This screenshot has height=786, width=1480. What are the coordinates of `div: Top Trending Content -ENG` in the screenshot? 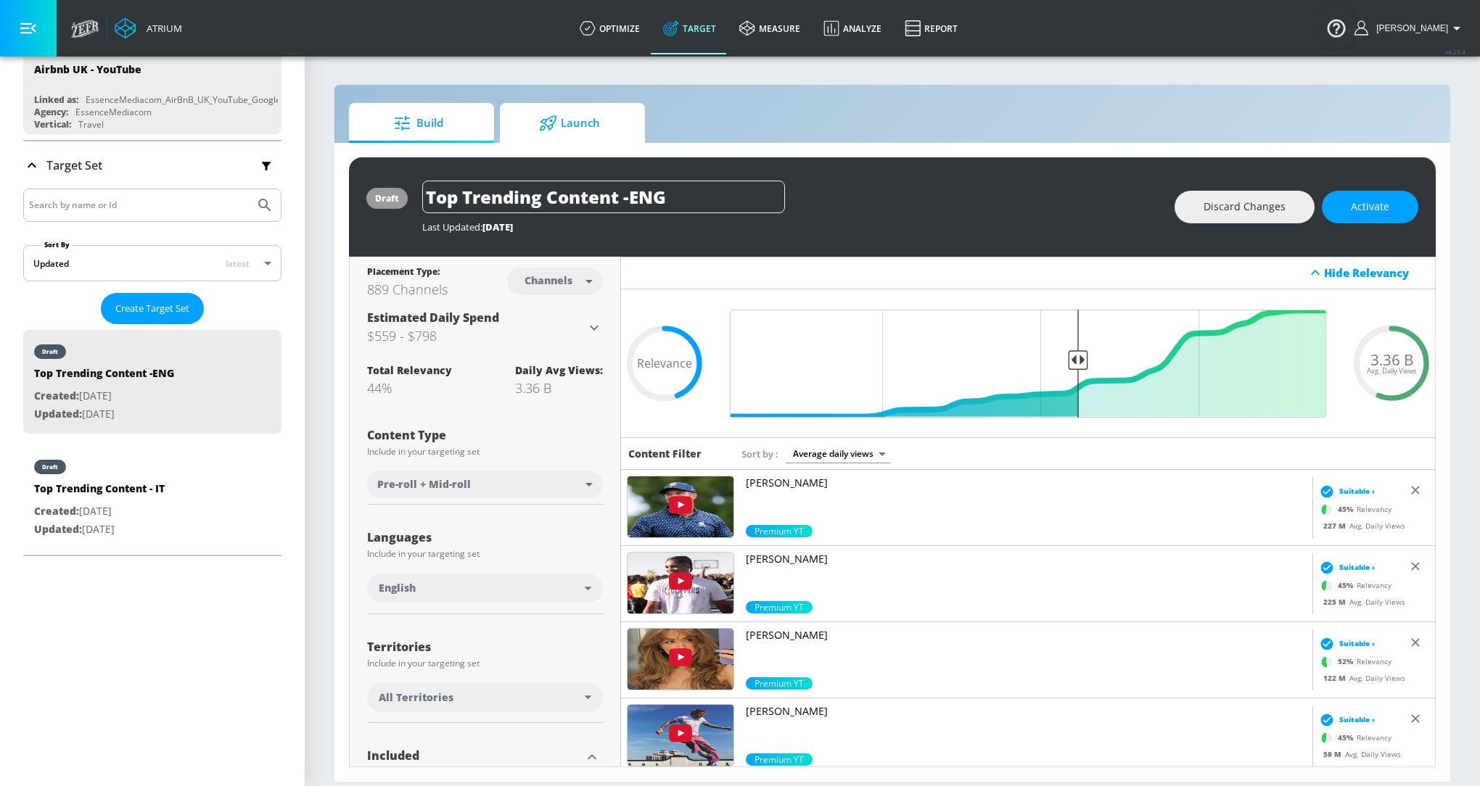 It's located at (104, 377).